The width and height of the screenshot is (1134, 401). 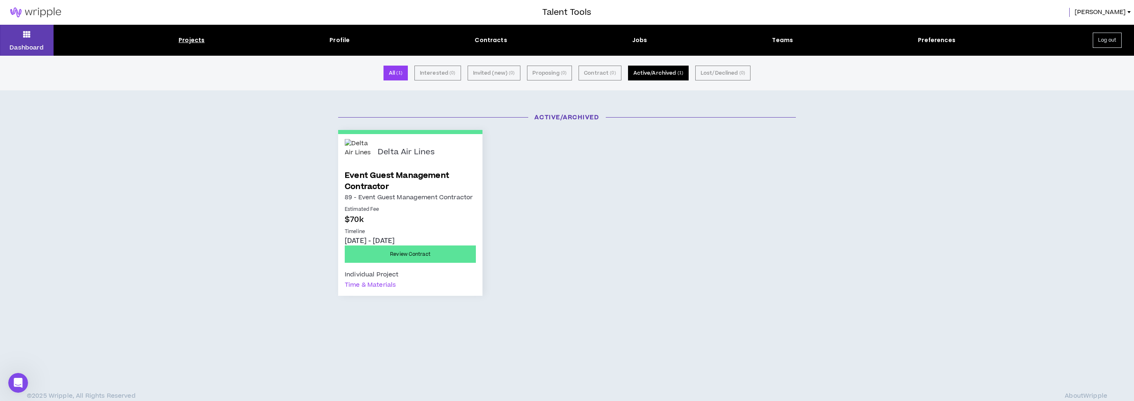 I want to click on p: Dashboard, so click(x=26, y=47).